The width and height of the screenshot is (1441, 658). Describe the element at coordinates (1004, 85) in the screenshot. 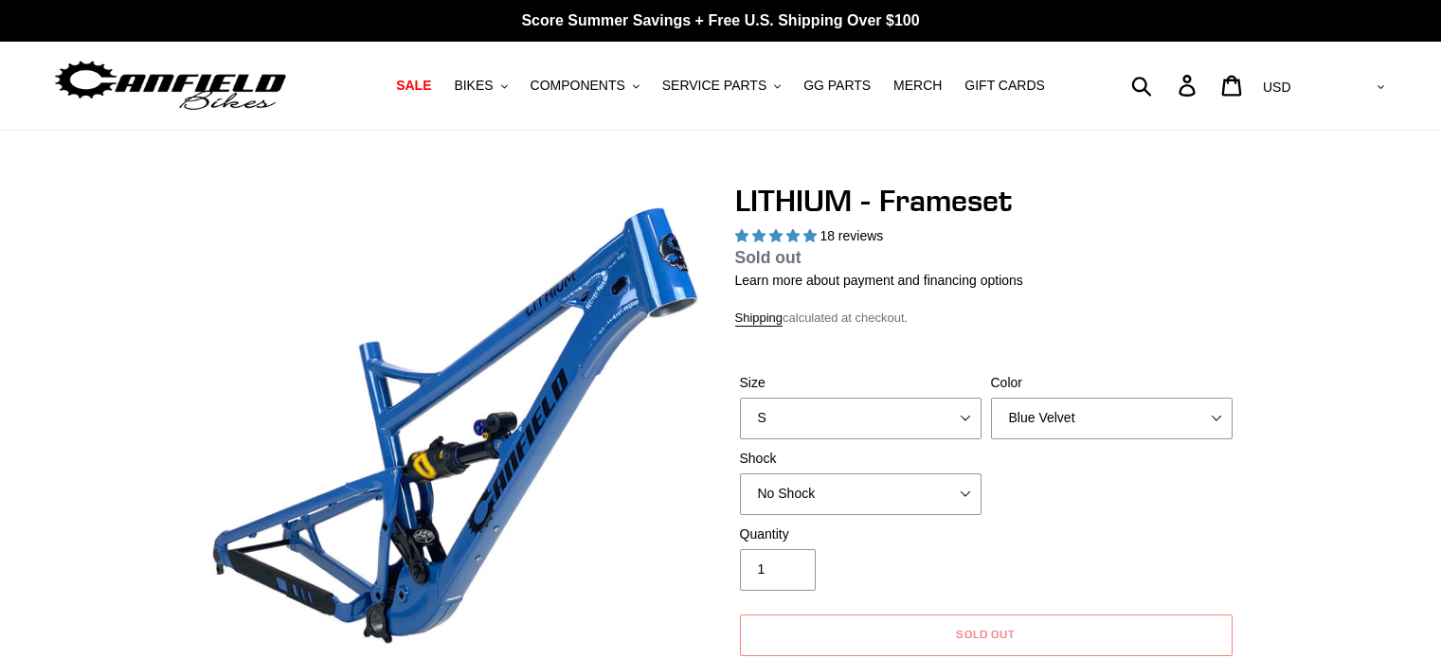

I see `span: GIFT CARDS` at that location.